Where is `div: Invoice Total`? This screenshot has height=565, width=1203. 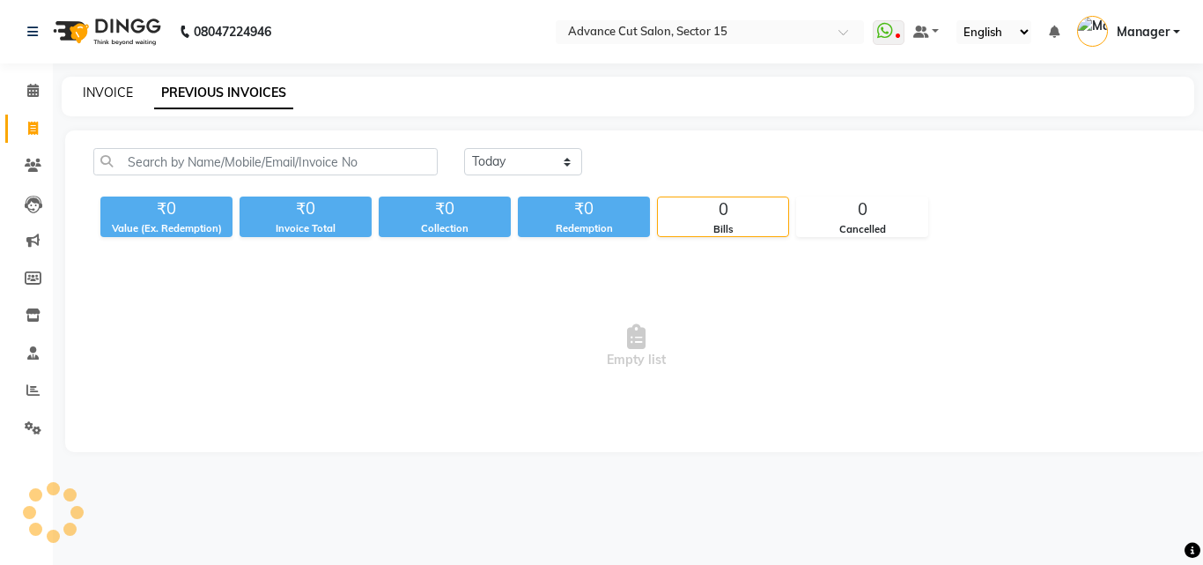
div: Invoice Total is located at coordinates (306, 228).